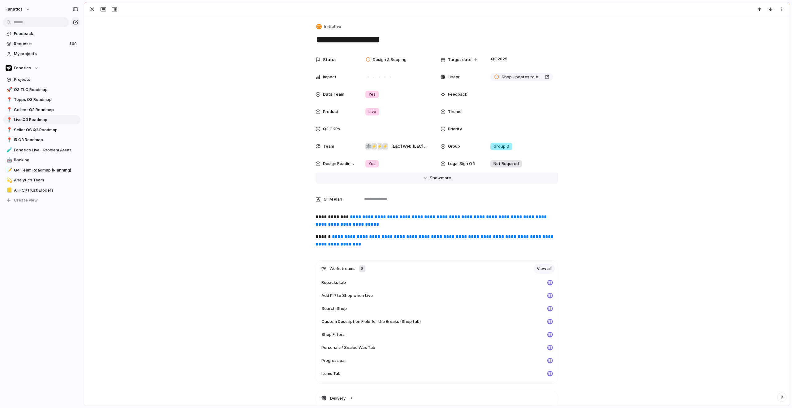 This screenshot has height=408, width=792. What do you see at coordinates (371, 321) in the screenshot?
I see `span: Custom Description Field for the Breaks (Shop tab)` at bounding box center [371, 321].